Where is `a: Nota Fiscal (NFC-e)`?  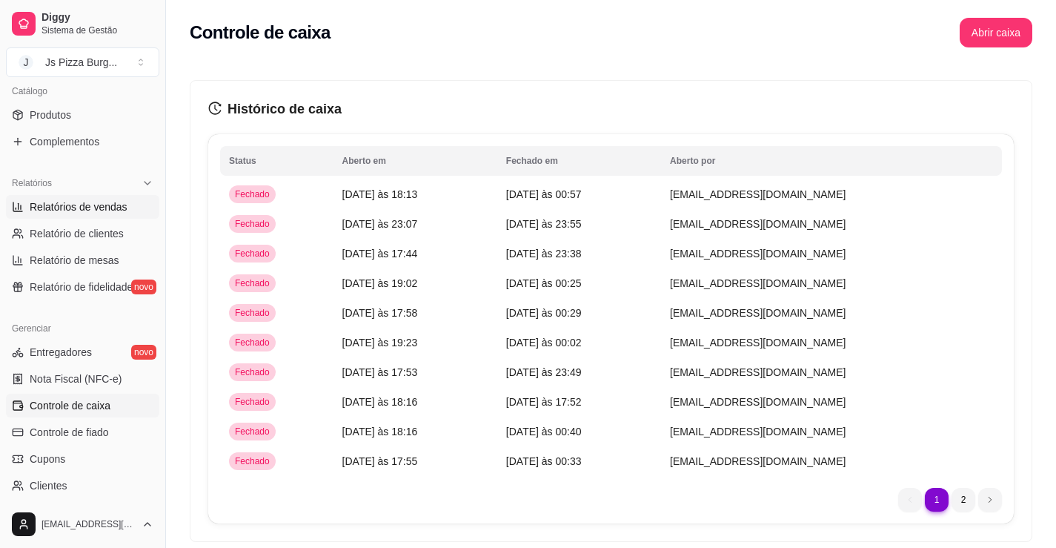 a: Nota Fiscal (NFC-e) is located at coordinates (82, 379).